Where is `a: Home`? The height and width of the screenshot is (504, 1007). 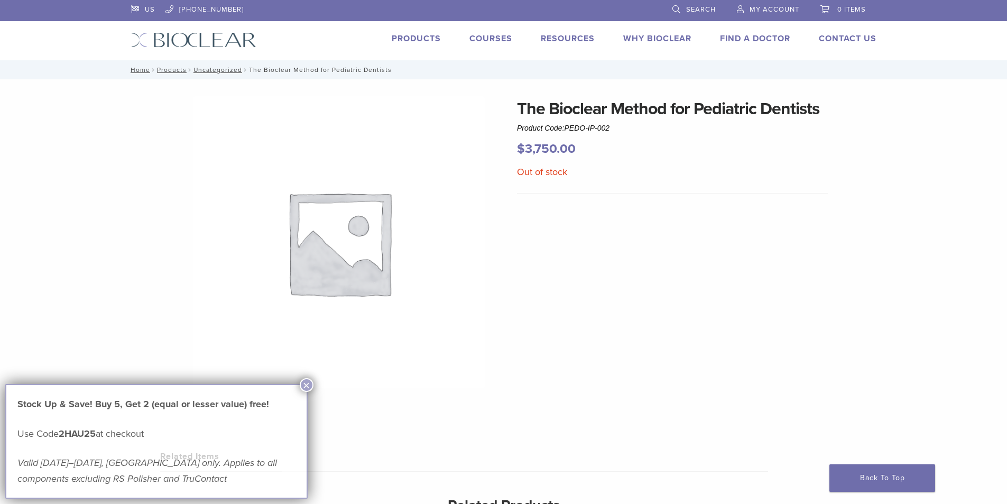 a: Home is located at coordinates (139, 70).